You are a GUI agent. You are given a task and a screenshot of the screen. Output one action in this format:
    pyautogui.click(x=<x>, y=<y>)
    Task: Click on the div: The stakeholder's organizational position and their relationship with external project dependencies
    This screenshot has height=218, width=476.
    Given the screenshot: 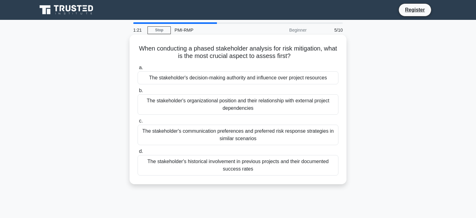 What is the action you would take?
    pyautogui.click(x=238, y=104)
    